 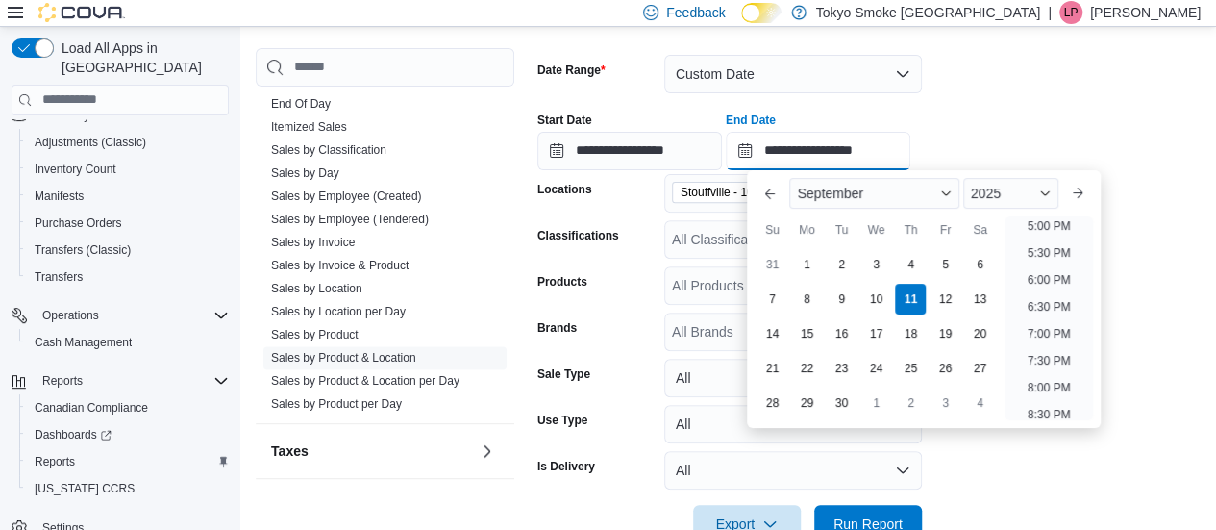 I want to click on a: Reports, so click(x=55, y=461).